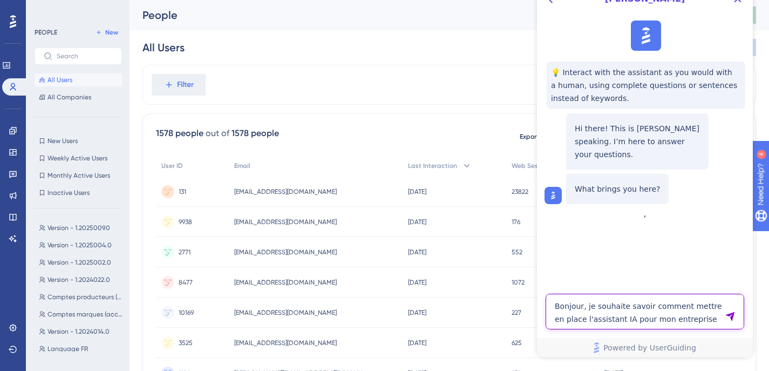 Image resolution: width=769 pixels, height=371 pixels. Describe the element at coordinates (82, 245) in the screenshot. I see `button: Version - 1.2025004.0` at that location.